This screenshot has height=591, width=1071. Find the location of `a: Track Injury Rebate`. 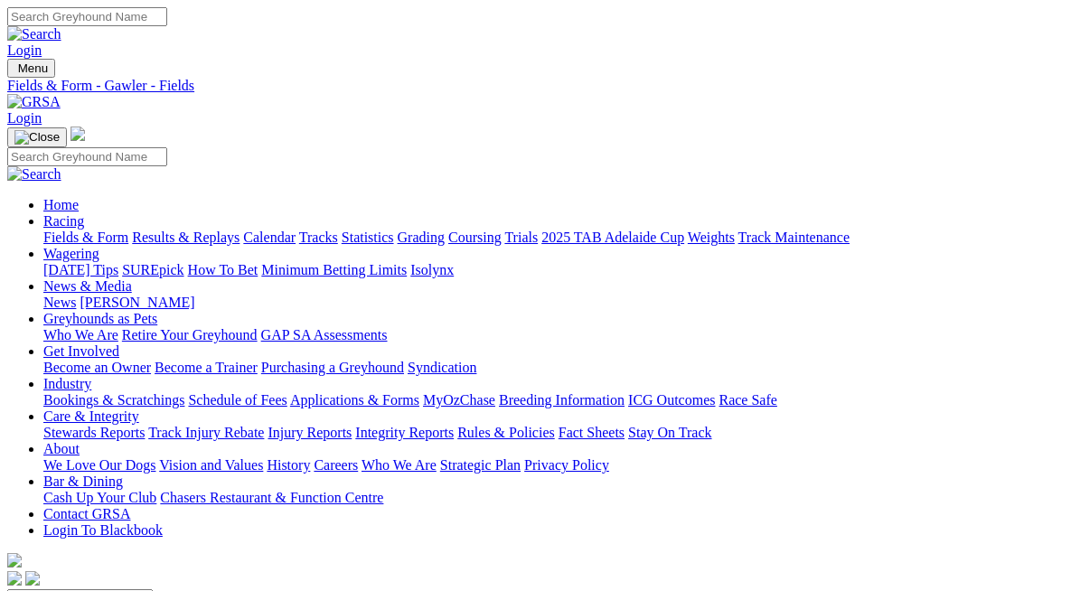

a: Track Injury Rebate is located at coordinates (206, 432).